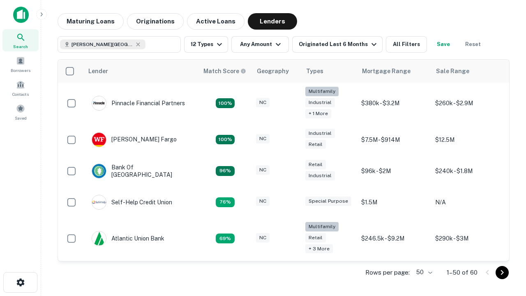  What do you see at coordinates (339, 44) in the screenshot?
I see `div: Originated Last 6 Months` at bounding box center [339, 44].